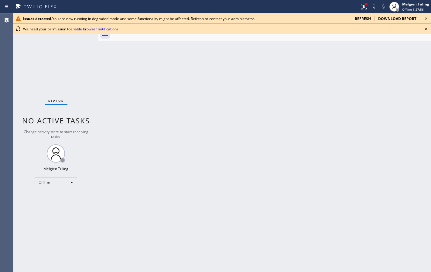  I want to click on span: Change activity state to start receiving tasks., so click(56, 134).